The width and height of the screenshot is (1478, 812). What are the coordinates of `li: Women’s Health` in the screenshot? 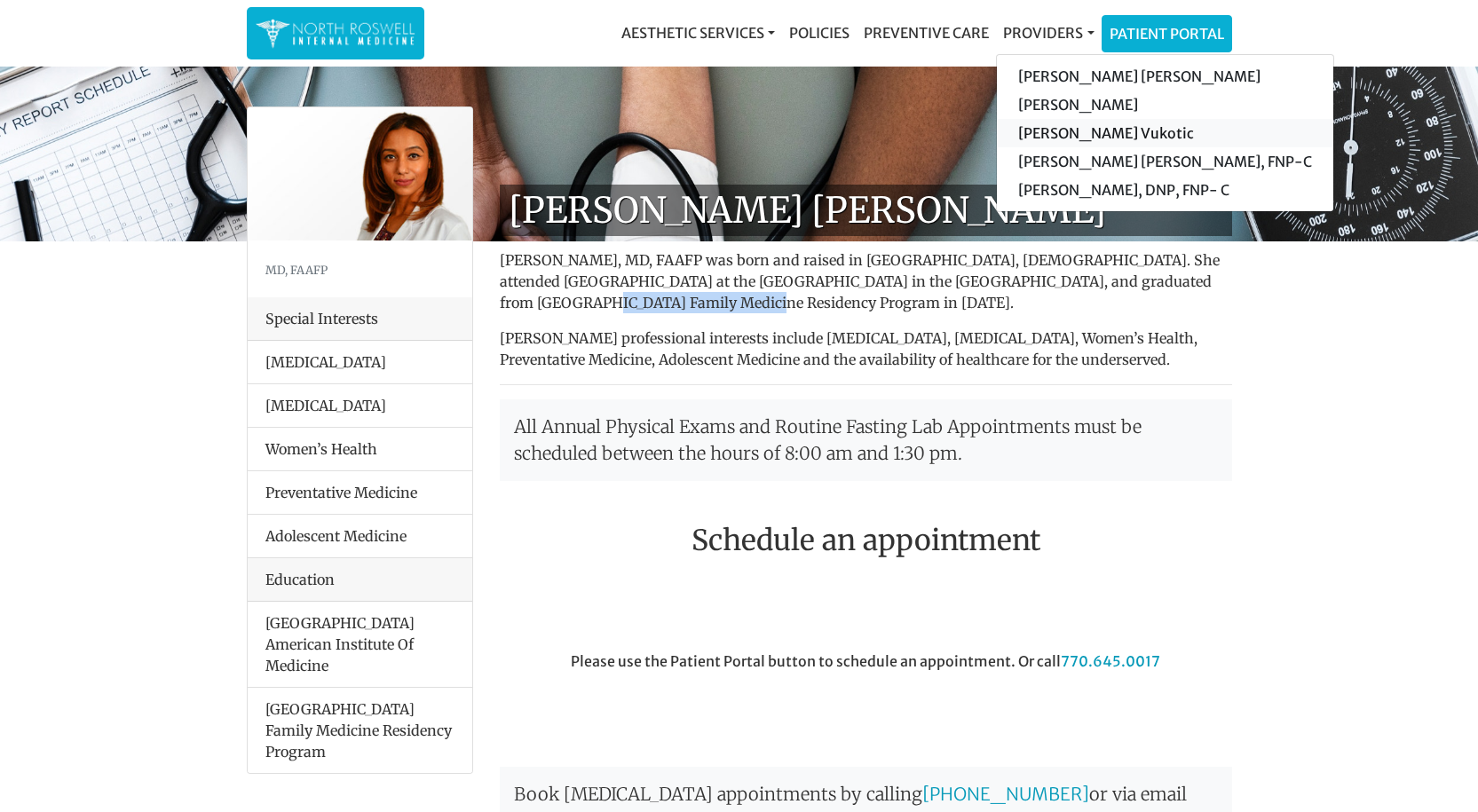 It's located at (359, 449).